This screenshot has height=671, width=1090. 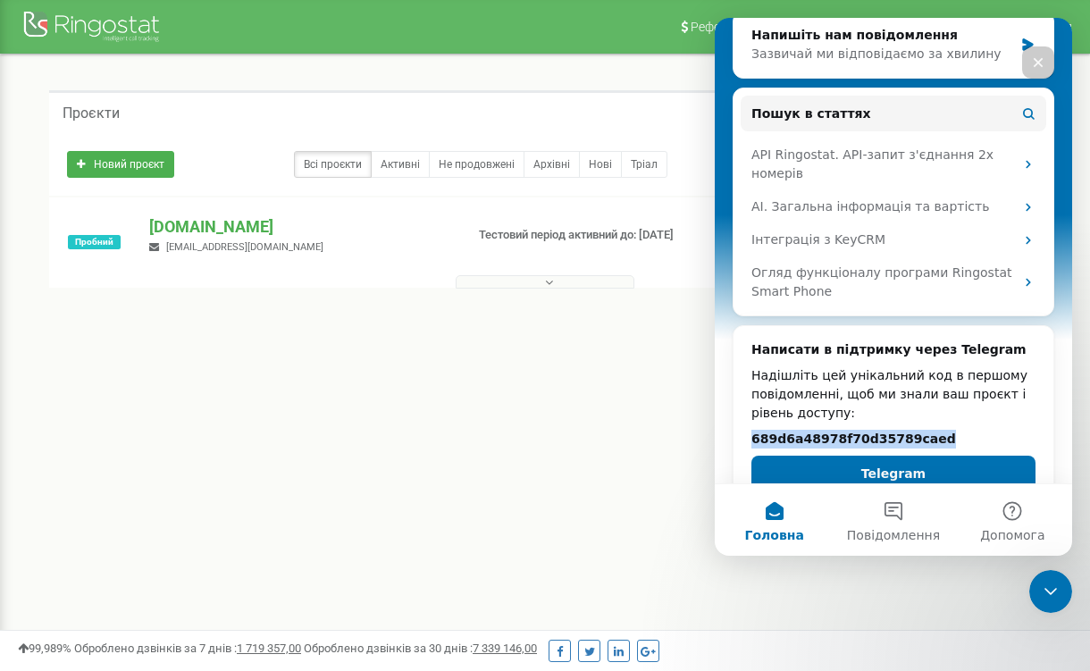 What do you see at coordinates (179, 421) in the screenshot?
I see `h2: 689d6a48978f70d35789caed` at bounding box center [179, 421].